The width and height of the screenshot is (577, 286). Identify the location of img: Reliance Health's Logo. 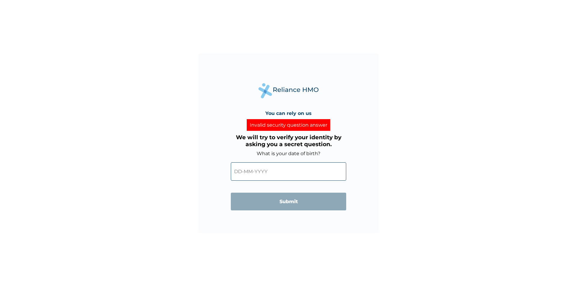
(288, 91).